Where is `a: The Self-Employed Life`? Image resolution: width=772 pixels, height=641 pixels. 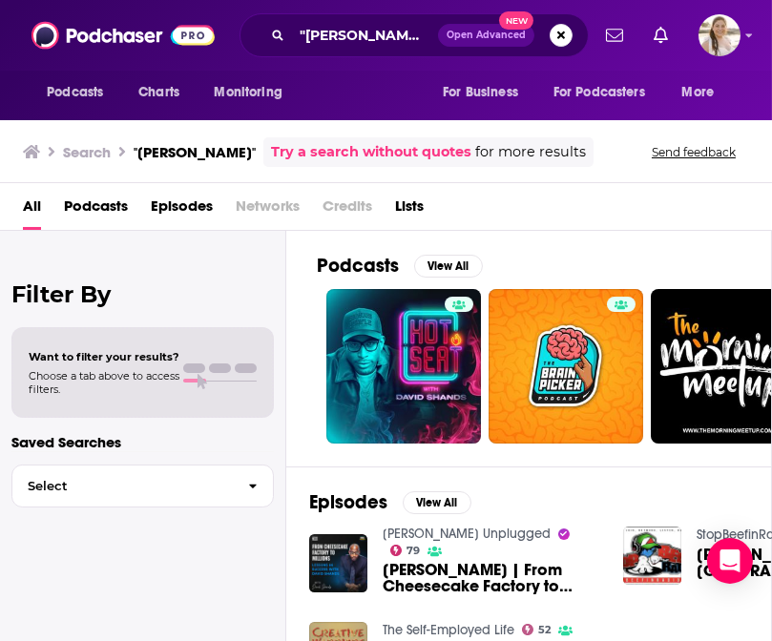 a: The Self-Employed Life is located at coordinates (449, 630).